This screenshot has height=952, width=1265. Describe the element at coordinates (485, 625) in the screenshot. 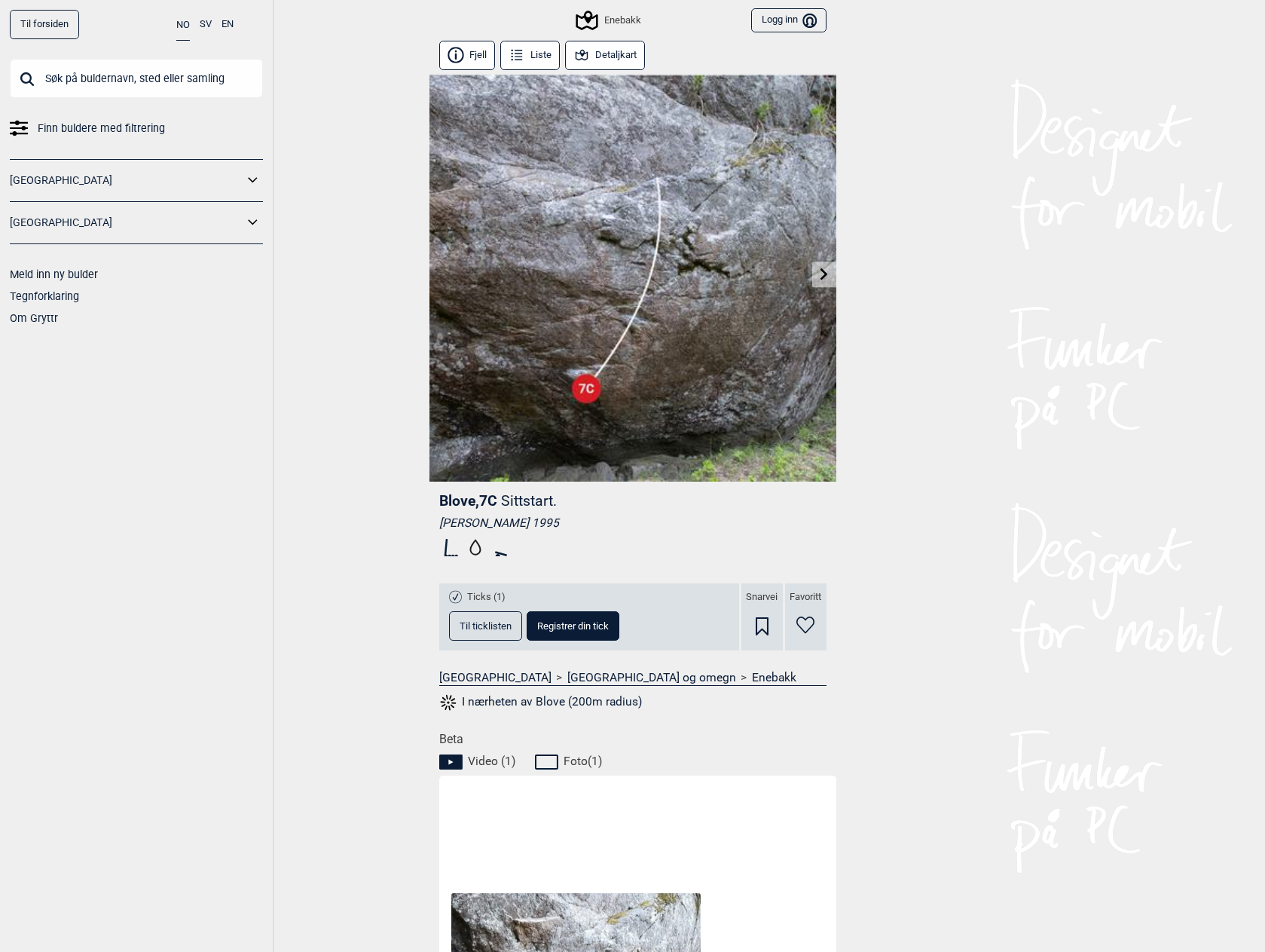

I see `span: Til ticklisten` at that location.